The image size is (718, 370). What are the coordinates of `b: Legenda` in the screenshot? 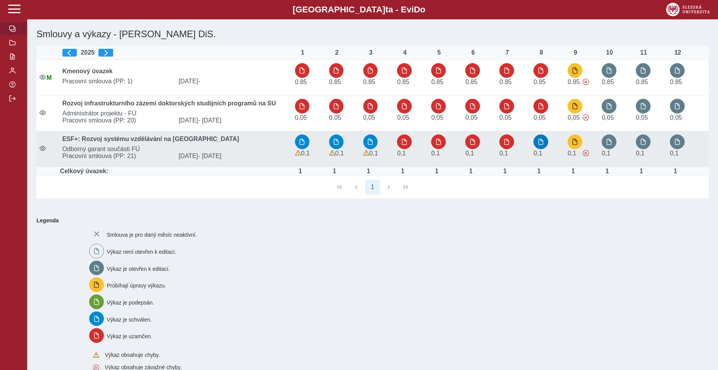 It's located at (369, 221).